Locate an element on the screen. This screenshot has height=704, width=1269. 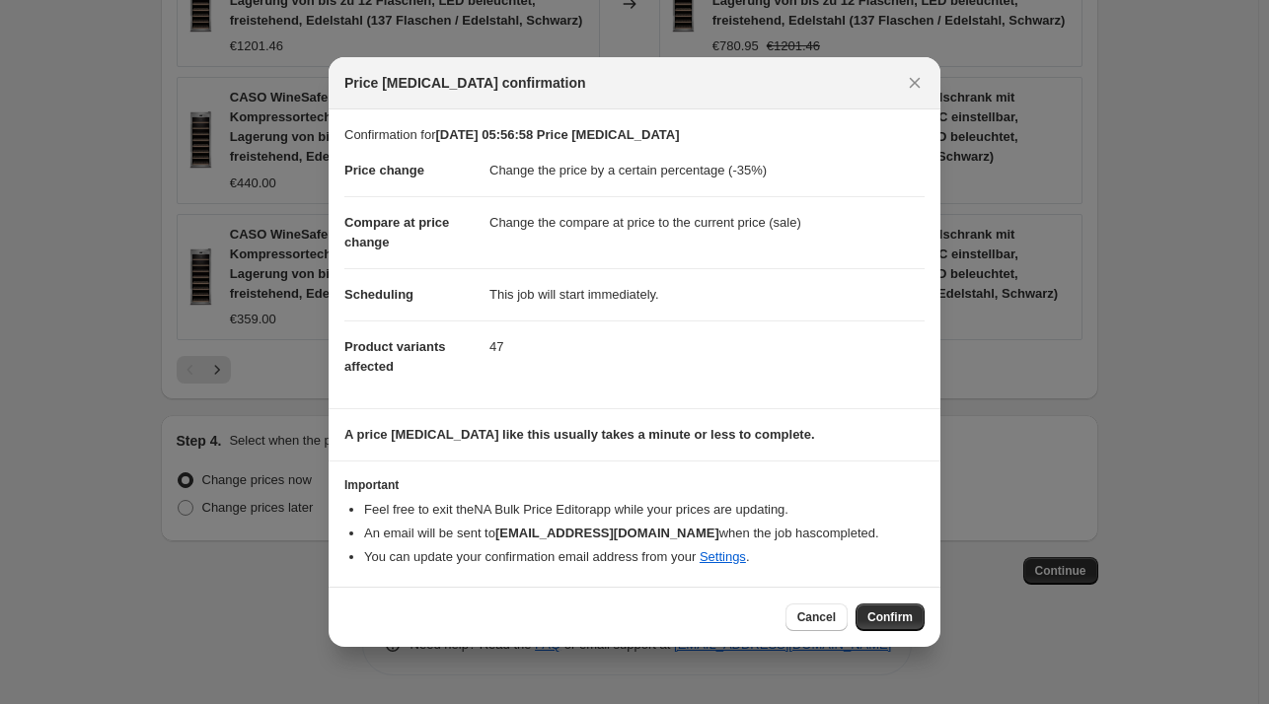
li: Feel free to exit the NA Bulk Price Editor app while your prices are updating. is located at coordinates (644, 510).